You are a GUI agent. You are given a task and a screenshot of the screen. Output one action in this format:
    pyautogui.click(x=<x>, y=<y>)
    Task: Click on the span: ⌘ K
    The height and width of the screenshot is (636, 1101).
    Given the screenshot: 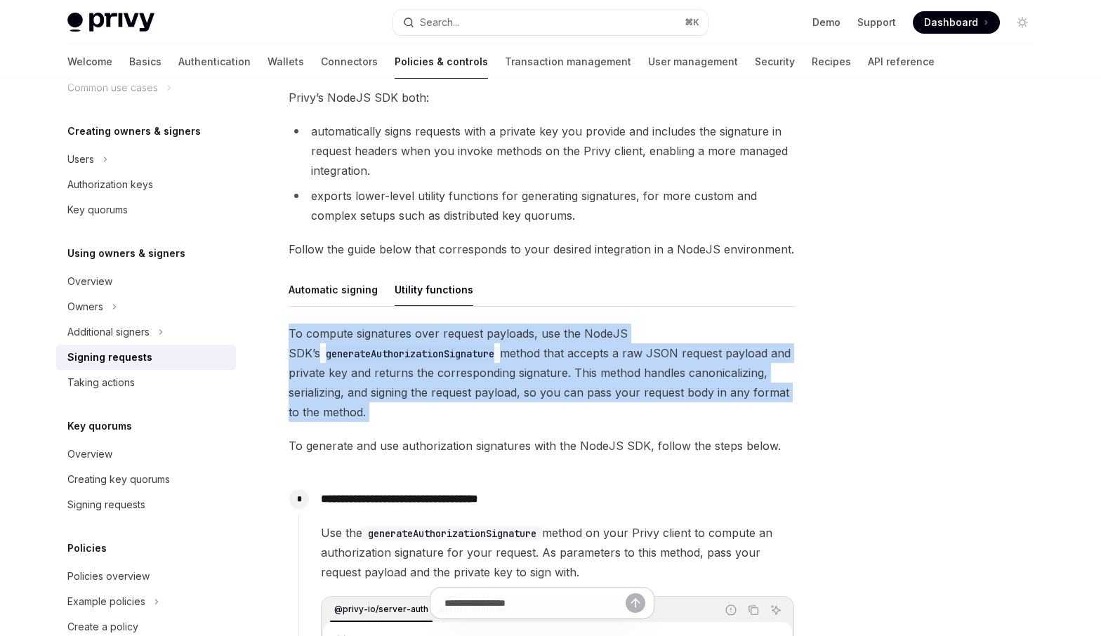 What is the action you would take?
    pyautogui.click(x=692, y=22)
    